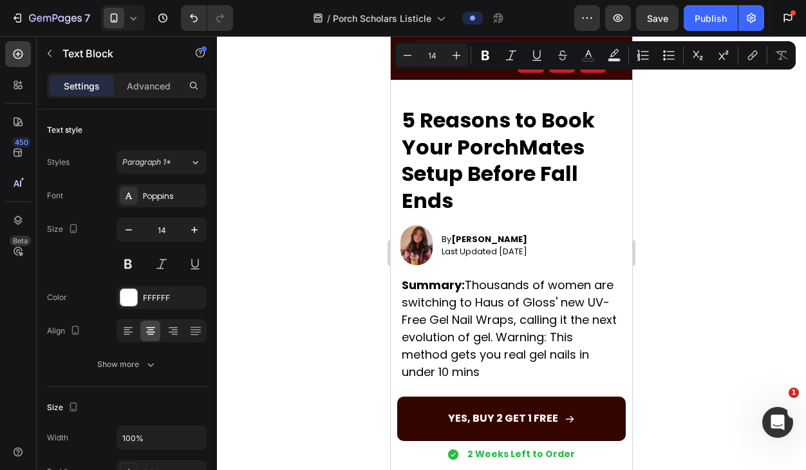 The width and height of the screenshot is (806, 470). Describe the element at coordinates (117, 53) in the screenshot. I see `p: Text Block` at that location.